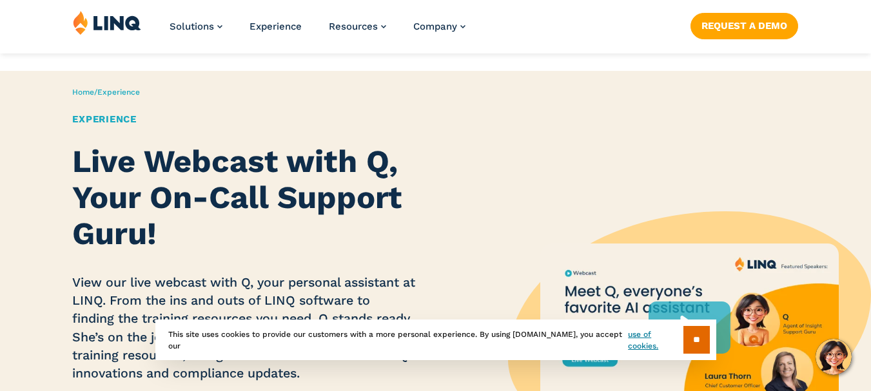 The height and width of the screenshot is (391, 871). Describe the element at coordinates (353, 26) in the screenshot. I see `span: Resources` at that location.